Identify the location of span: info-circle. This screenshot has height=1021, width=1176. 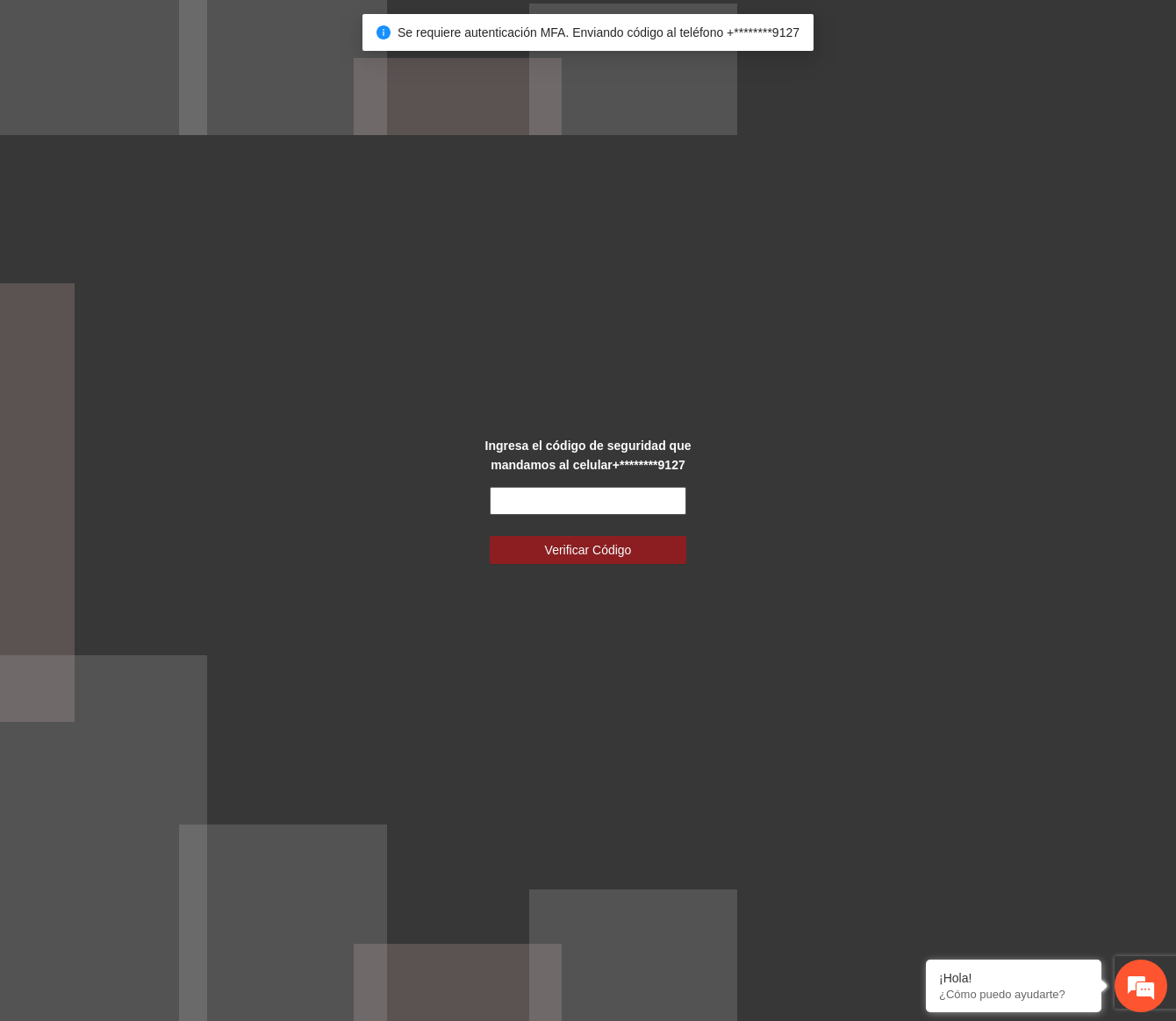
(383, 32).